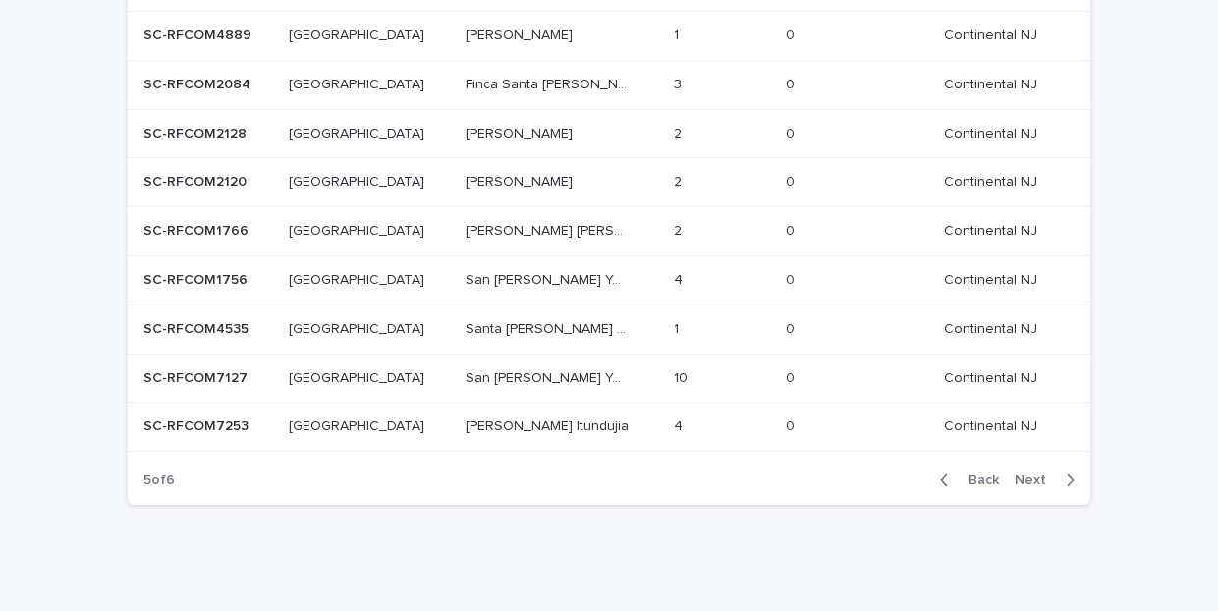  Describe the element at coordinates (549, 327) in the screenshot. I see `p: Santa Cruz Ozolotepec Especial` at that location.